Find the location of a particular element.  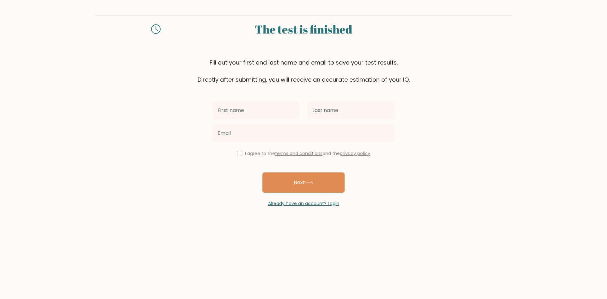

input: First name is located at coordinates (256, 110).